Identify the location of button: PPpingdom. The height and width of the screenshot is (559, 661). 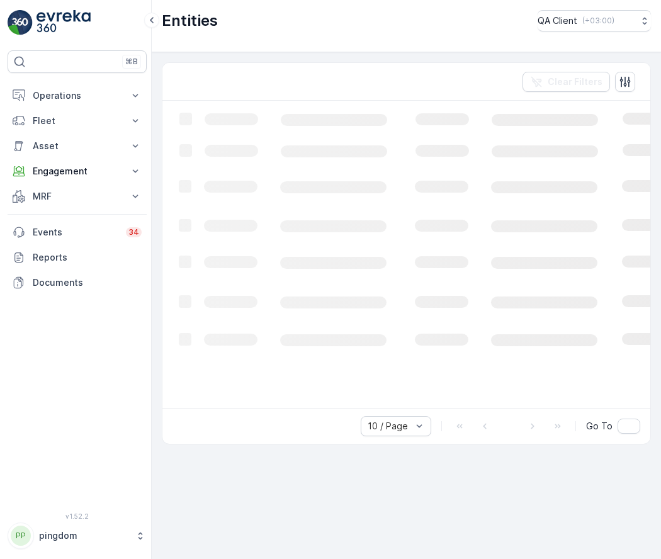
(77, 536).